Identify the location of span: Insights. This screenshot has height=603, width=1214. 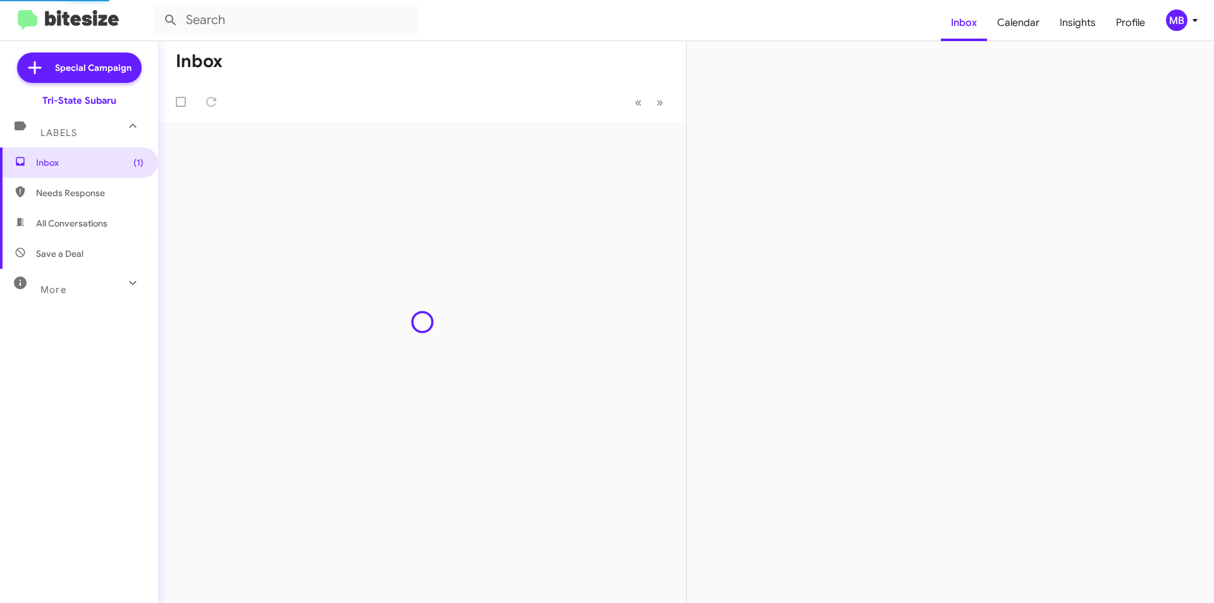
(1077, 23).